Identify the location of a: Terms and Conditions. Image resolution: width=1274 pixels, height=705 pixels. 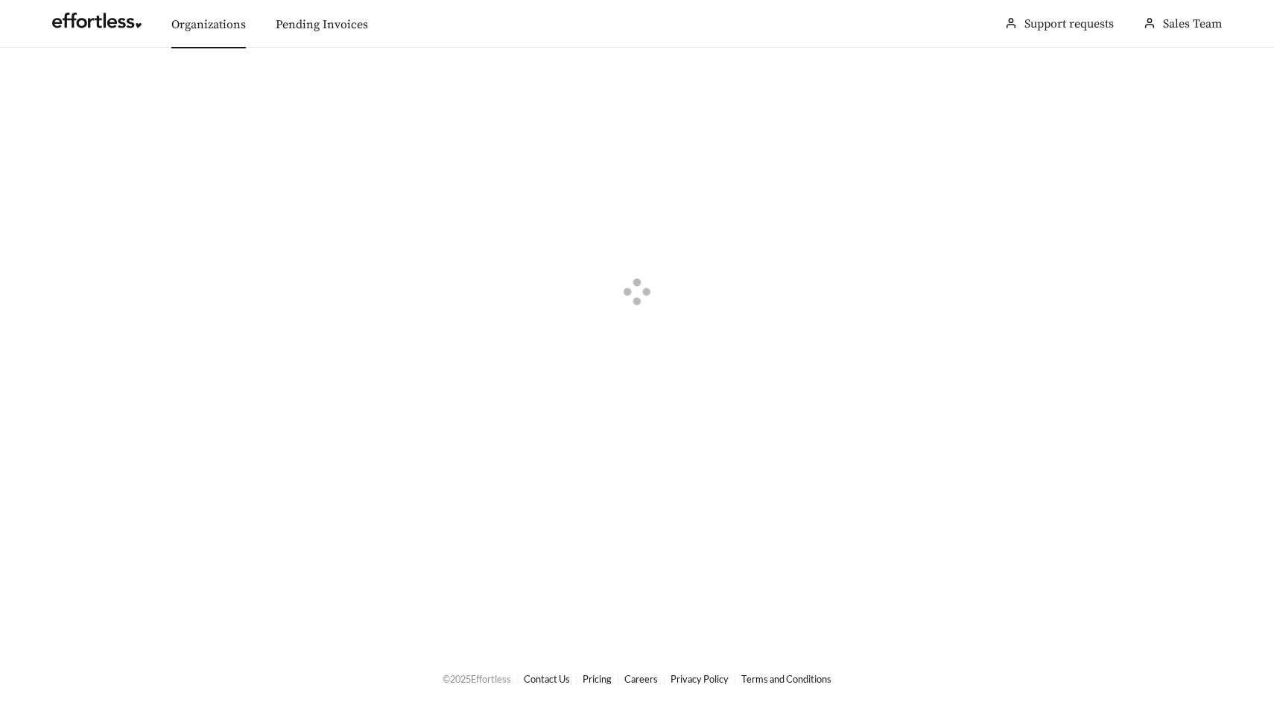
(786, 679).